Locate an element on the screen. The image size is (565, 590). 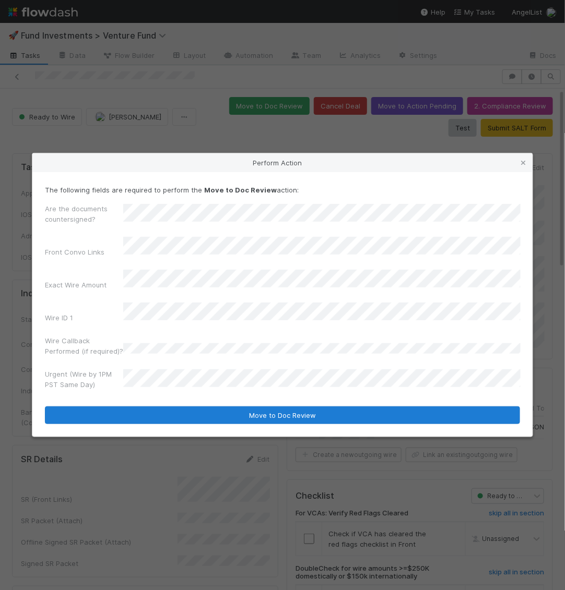
label: Are the documents countersigned? is located at coordinates (84, 214).